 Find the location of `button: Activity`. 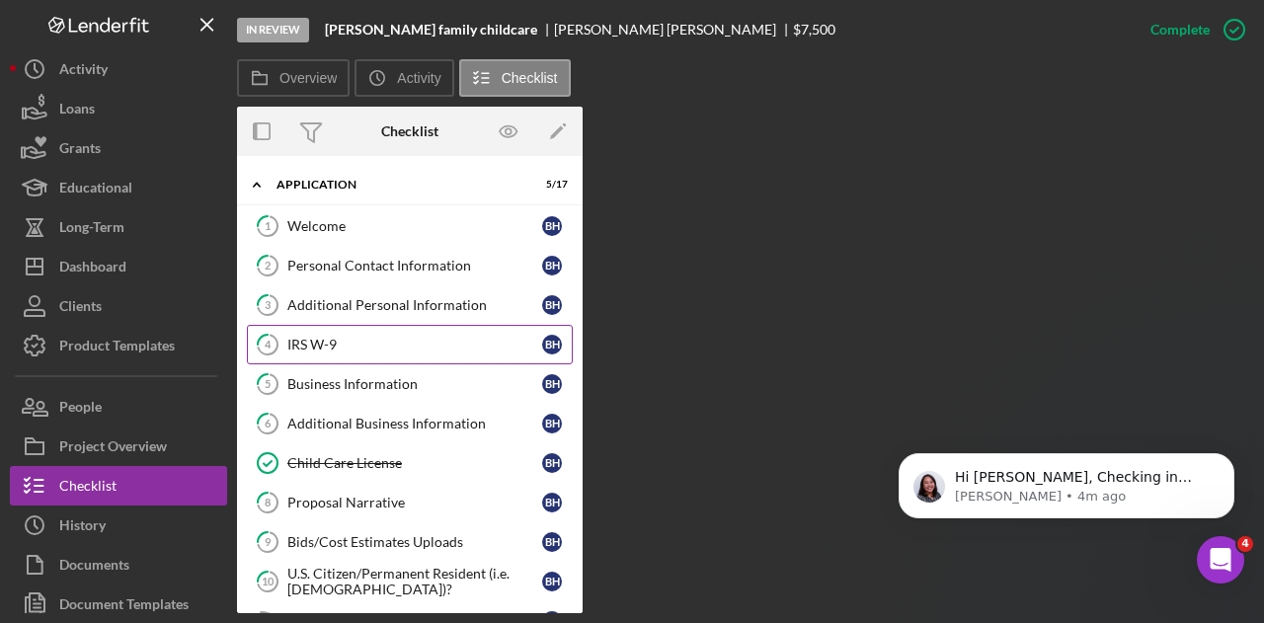

button: Activity is located at coordinates (404, 78).